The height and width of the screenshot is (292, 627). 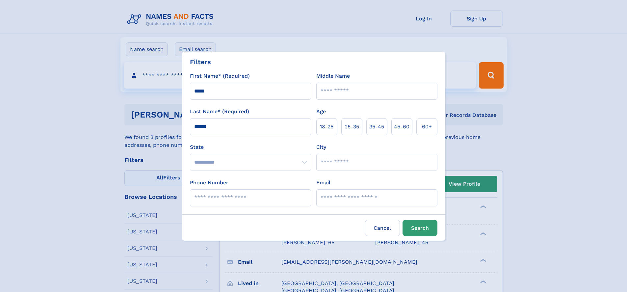 I want to click on label: Phone Number, so click(x=209, y=183).